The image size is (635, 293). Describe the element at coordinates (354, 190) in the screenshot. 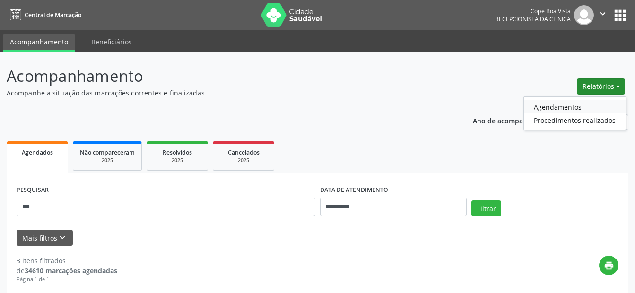

I see `label: DATA DE ATENDIMENTO` at that location.